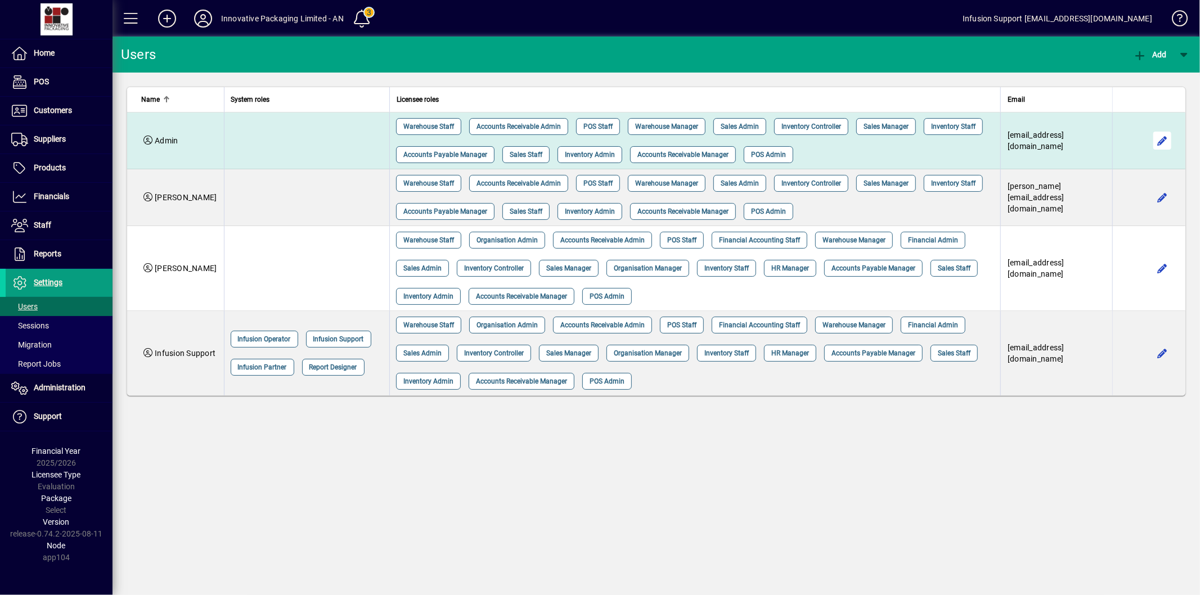 This screenshot has height=595, width=1200. What do you see at coordinates (59, 307) in the screenshot?
I see `a: Users` at bounding box center [59, 307].